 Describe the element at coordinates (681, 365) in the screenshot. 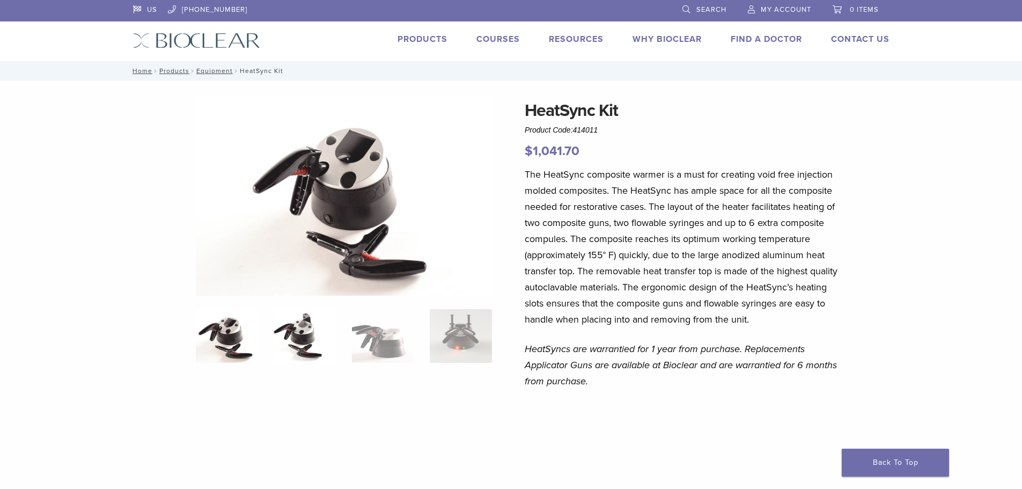

I see `em: HeatSyncs are warrantied for 1 year from purchase. Replacements Applicator Guns are available at ...` at that location.